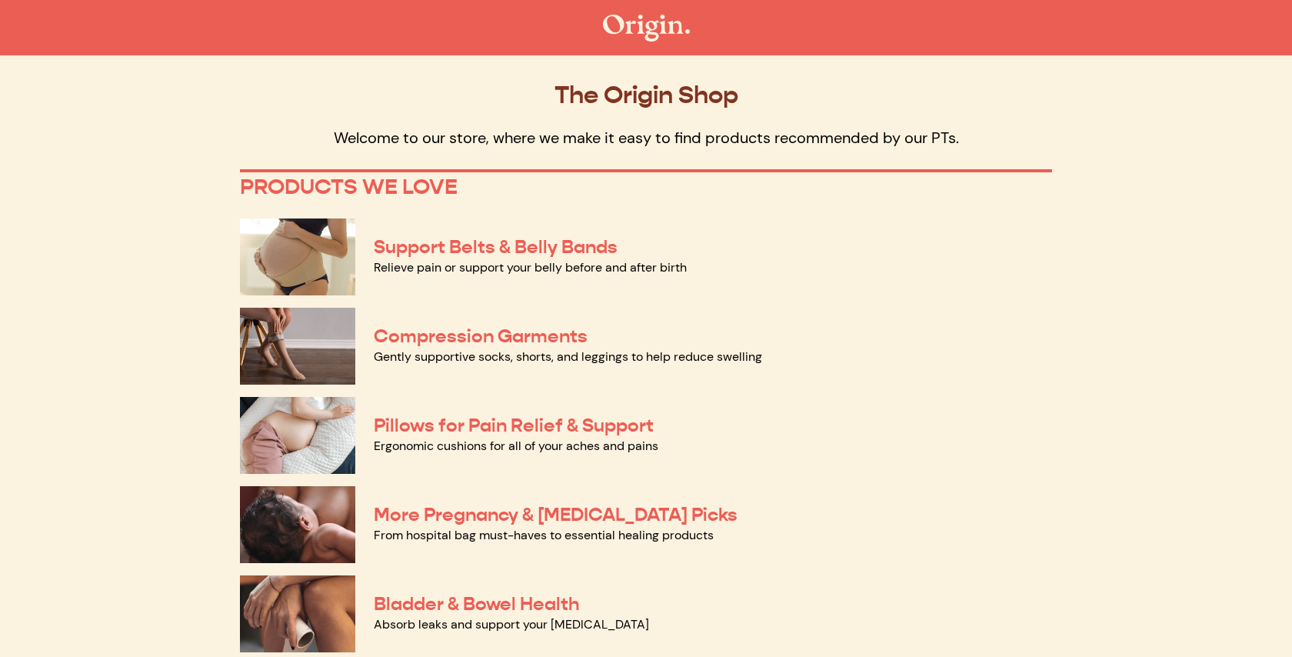  What do you see at coordinates (646, 28) in the screenshot?
I see `img: The Origin Shop` at bounding box center [646, 28].